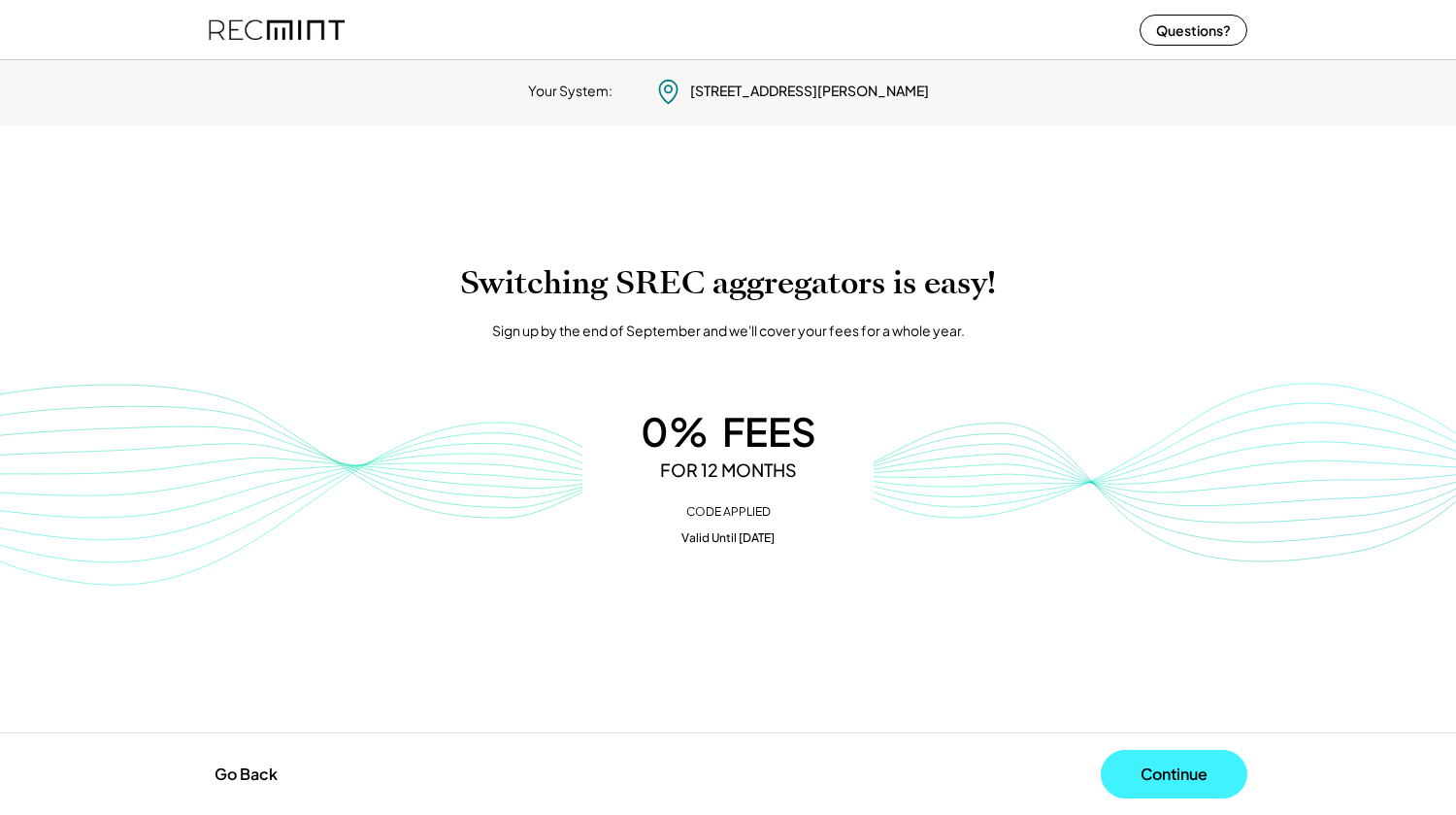 This screenshot has width=1456, height=815. What do you see at coordinates (728, 431) in the screenshot?
I see `div: 0% FEES` at bounding box center [728, 431].